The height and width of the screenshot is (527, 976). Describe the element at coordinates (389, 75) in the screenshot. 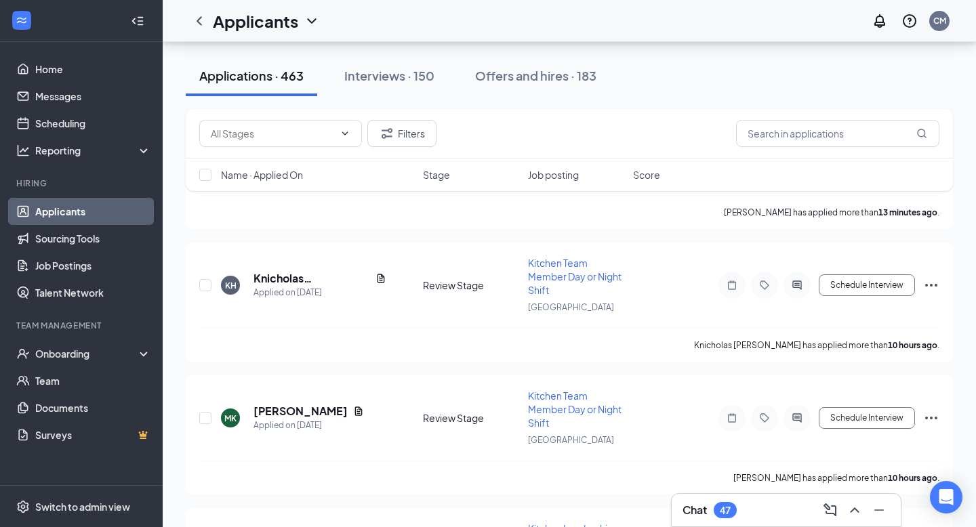

I see `div: Interviews · 150` at that location.